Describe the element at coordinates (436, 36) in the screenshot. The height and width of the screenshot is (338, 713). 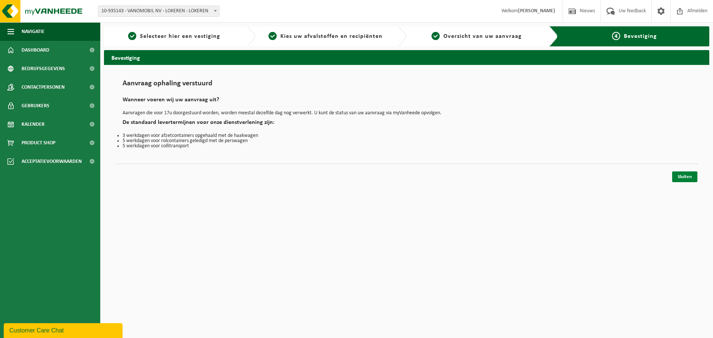
I see `span: 3` at that location.